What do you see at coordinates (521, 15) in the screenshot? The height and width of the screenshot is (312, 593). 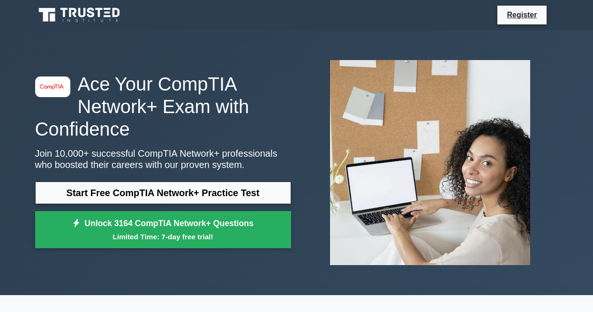 I see `a: Register` at bounding box center [521, 15].